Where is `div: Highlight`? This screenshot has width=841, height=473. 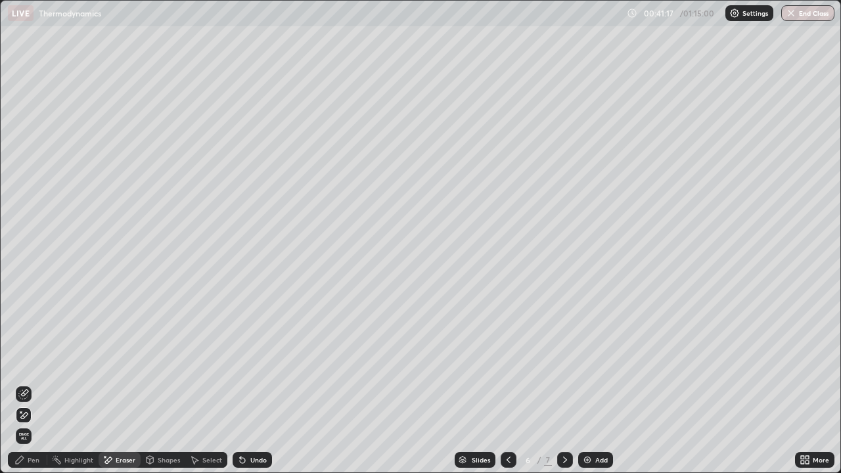 div: Highlight is located at coordinates (79, 460).